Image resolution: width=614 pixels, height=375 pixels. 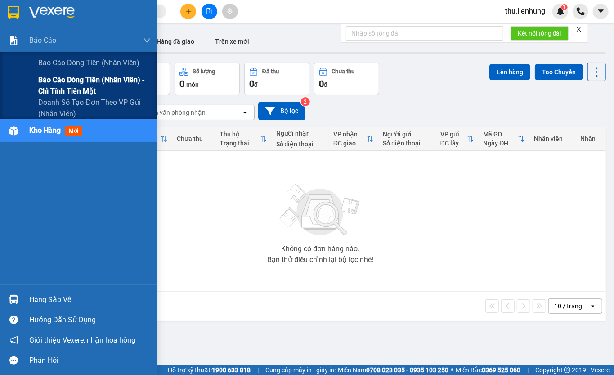 What do you see at coordinates (193, 85) in the screenshot?
I see `span: món` at bounding box center [193, 85].